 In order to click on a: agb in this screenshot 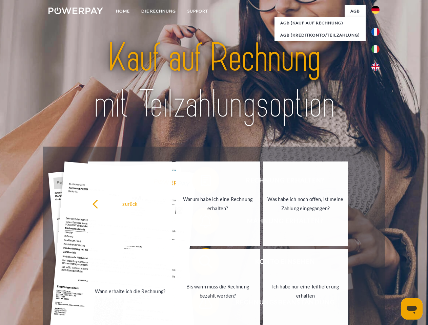, I will do `click(355, 11)`.